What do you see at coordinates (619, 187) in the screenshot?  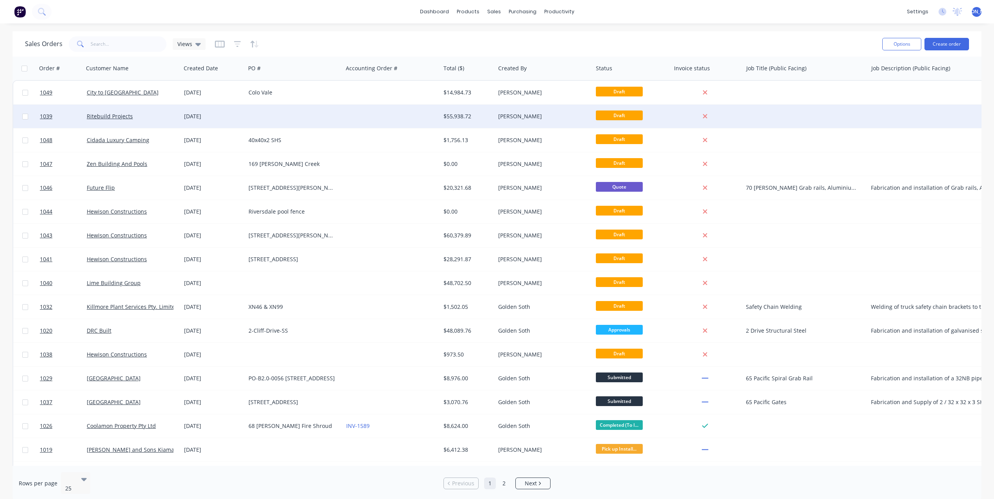 I see `span: Quote` at bounding box center [619, 187].